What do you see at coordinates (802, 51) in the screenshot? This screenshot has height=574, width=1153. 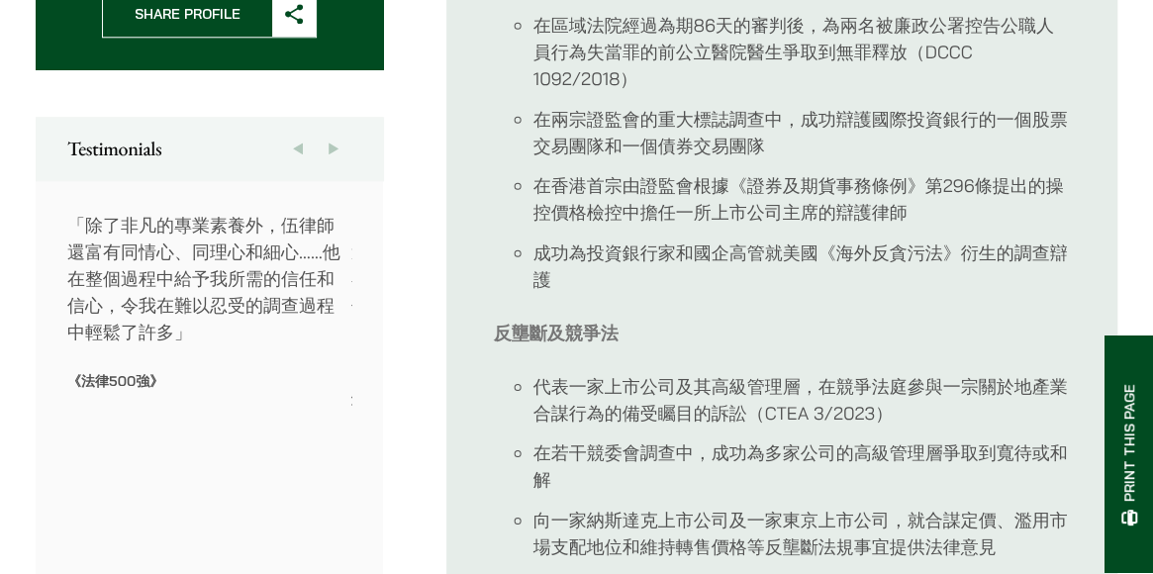 I see `li: 在區域法院經過為期86天的審判後，為兩名被廉政公署控告公職人員行為失當罪的前公立醫院醫生爭取到無罪釋放（DCCC 1092/2018）` at bounding box center [802, 51].